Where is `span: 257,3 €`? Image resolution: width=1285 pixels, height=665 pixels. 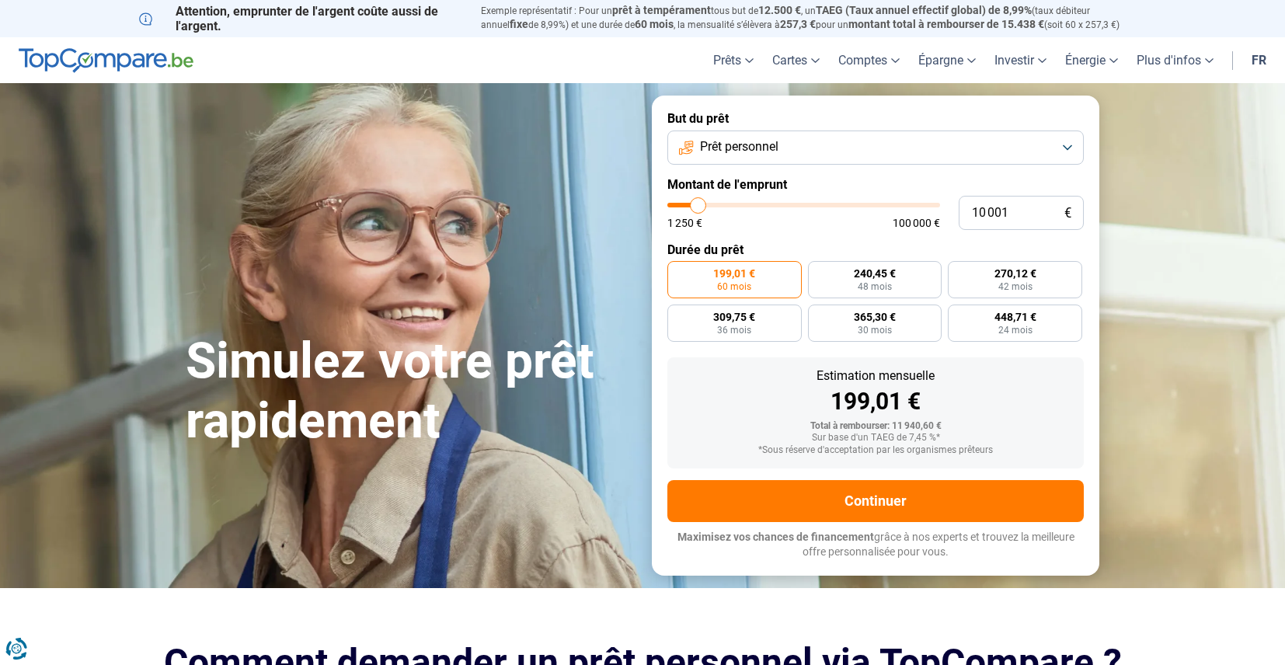 span: 257,3 € is located at coordinates (798, 24).